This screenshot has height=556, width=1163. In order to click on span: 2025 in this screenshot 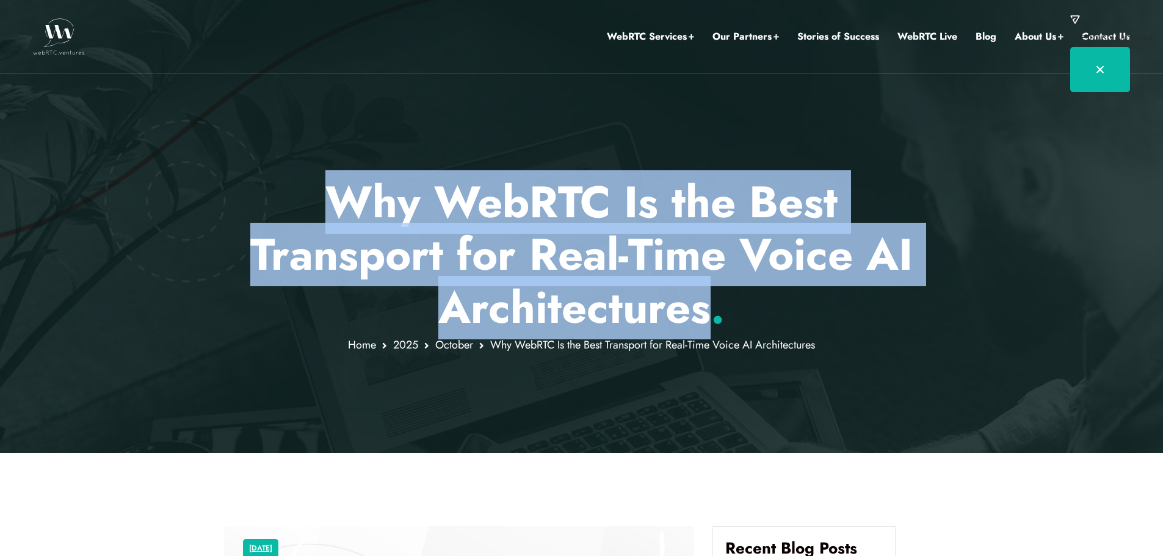, I will do `click(405, 345)`.